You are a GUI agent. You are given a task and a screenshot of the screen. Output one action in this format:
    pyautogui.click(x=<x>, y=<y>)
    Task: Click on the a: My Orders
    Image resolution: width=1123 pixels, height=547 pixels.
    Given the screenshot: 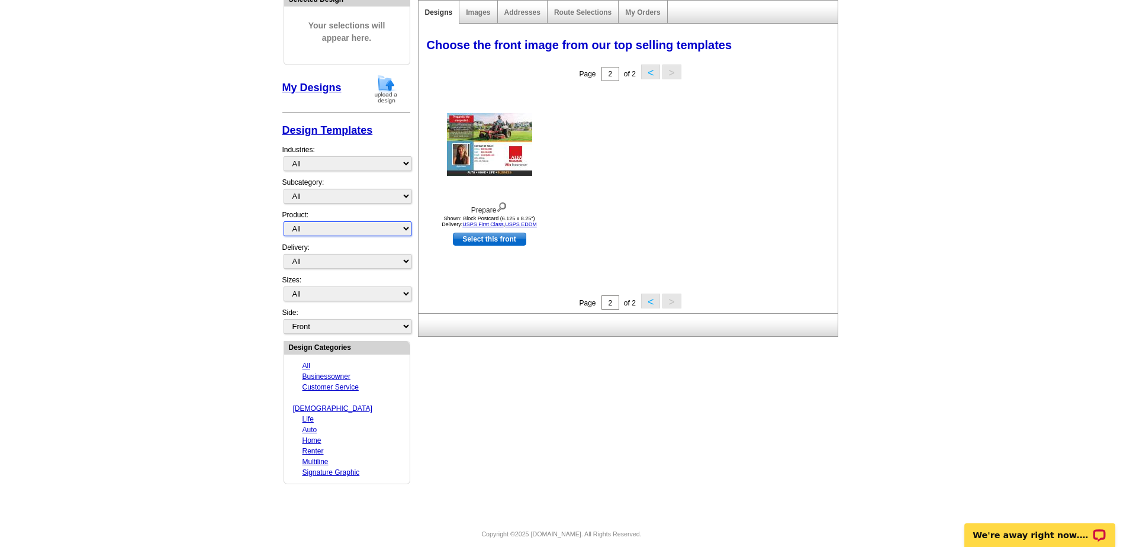 What is the action you would take?
    pyautogui.click(x=642, y=12)
    